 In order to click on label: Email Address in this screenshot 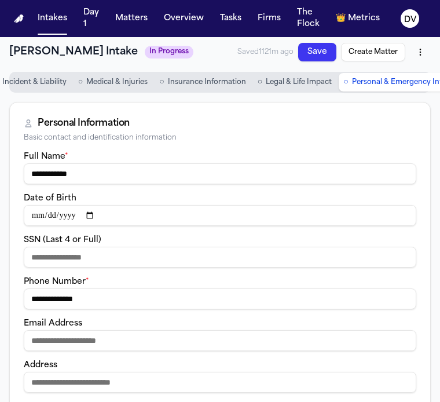, I will do `click(53, 323)`.